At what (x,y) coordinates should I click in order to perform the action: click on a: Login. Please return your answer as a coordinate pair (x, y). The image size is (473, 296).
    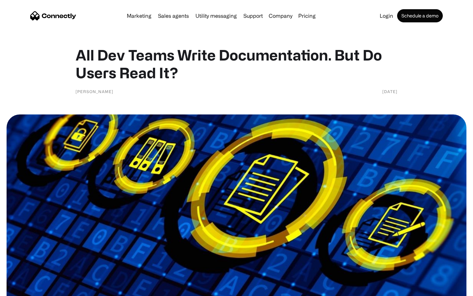
    Looking at the image, I should click on (387, 16).